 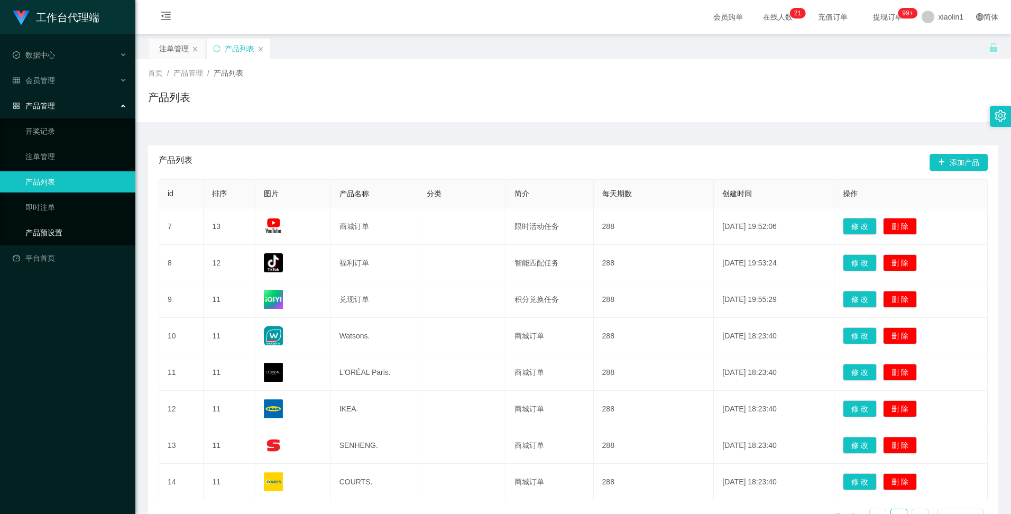 I want to click on i: 图标: setting, so click(x=1000, y=116).